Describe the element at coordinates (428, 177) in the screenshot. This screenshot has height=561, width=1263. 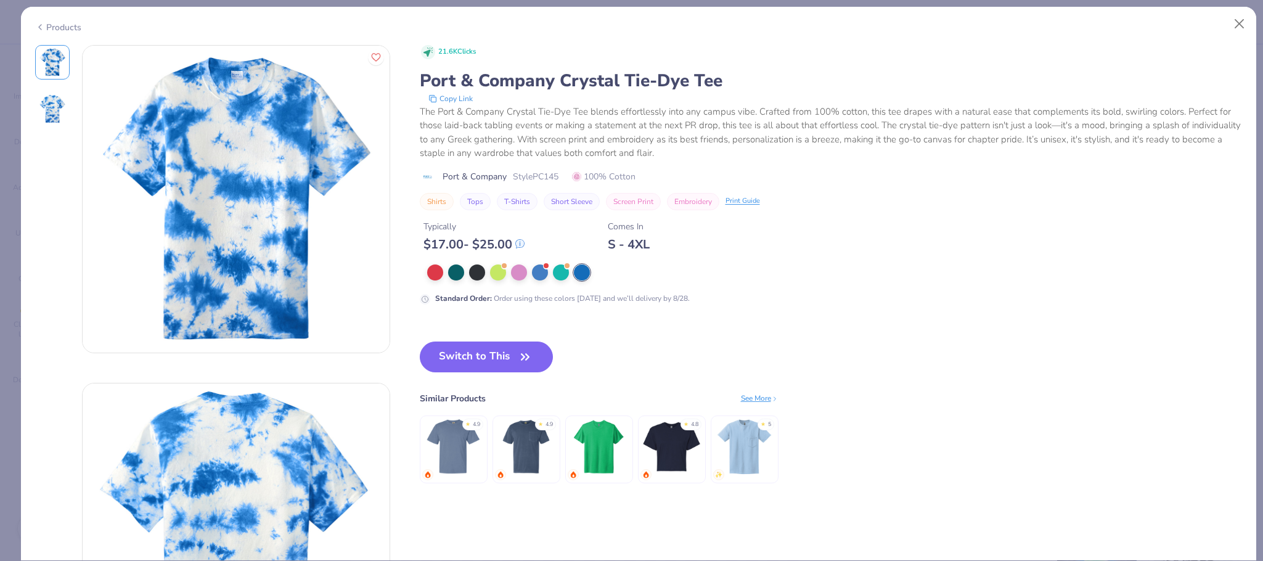
I see `img: brand logo` at that location.